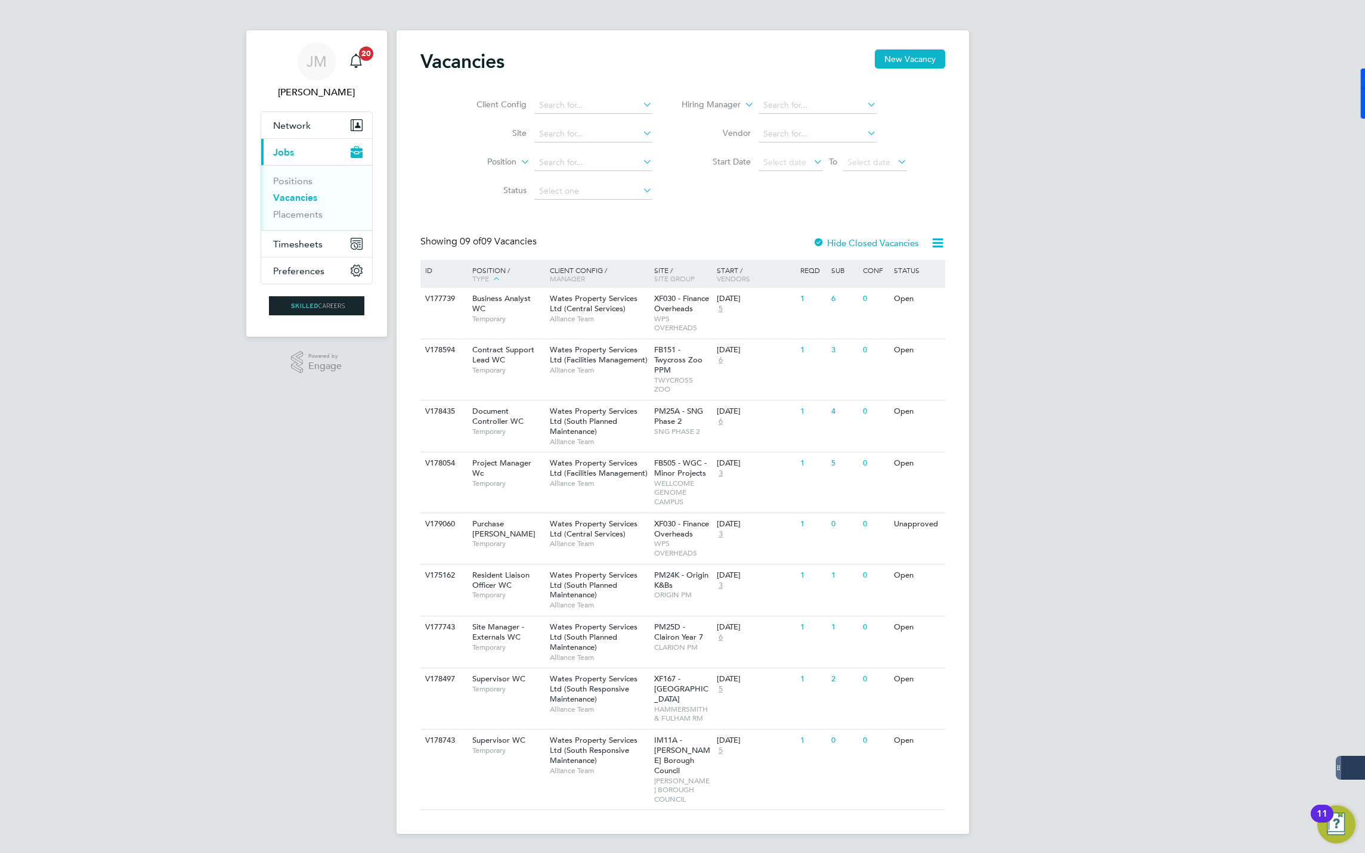 This screenshot has width=1365, height=853. I want to click on span: Business Analyst WC, so click(502, 304).